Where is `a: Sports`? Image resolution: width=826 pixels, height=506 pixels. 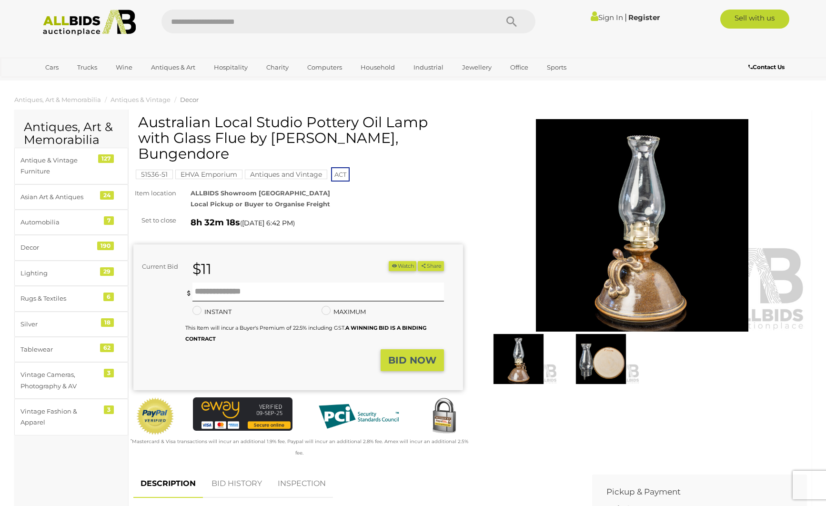
a: Sports is located at coordinates (556, 67).